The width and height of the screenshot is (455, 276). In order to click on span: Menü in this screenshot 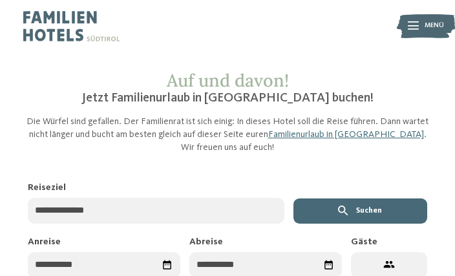, I will do `click(434, 26)`.